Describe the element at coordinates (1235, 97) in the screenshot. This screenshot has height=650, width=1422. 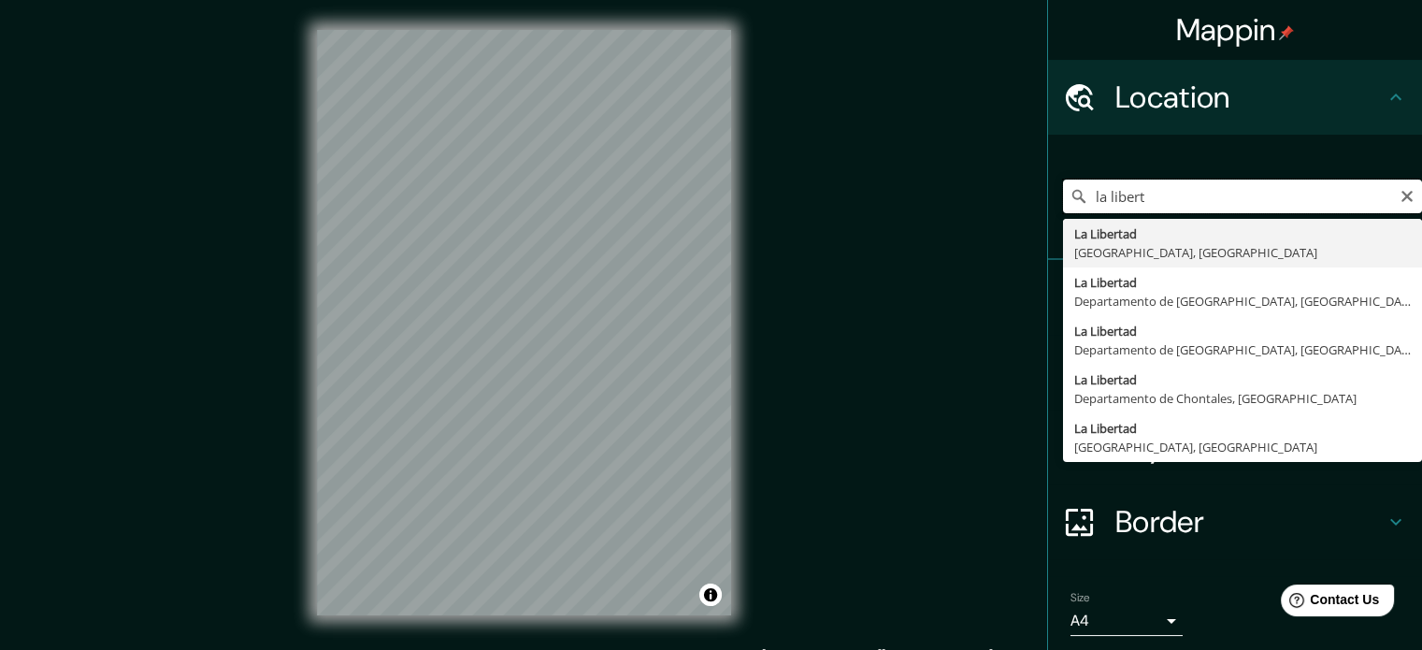
I see `div: Location` at that location.